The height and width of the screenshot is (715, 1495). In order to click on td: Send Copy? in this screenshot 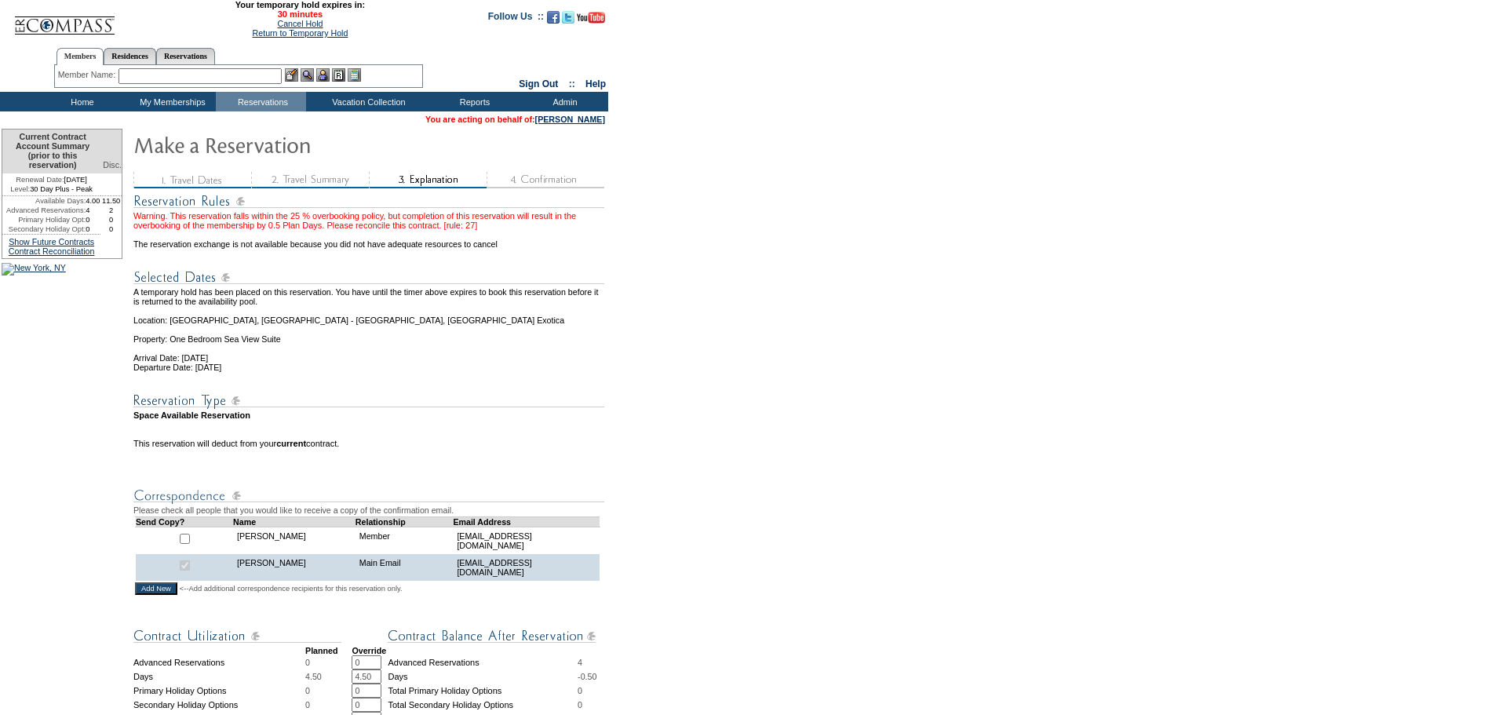, I will do `click(184, 521)`.